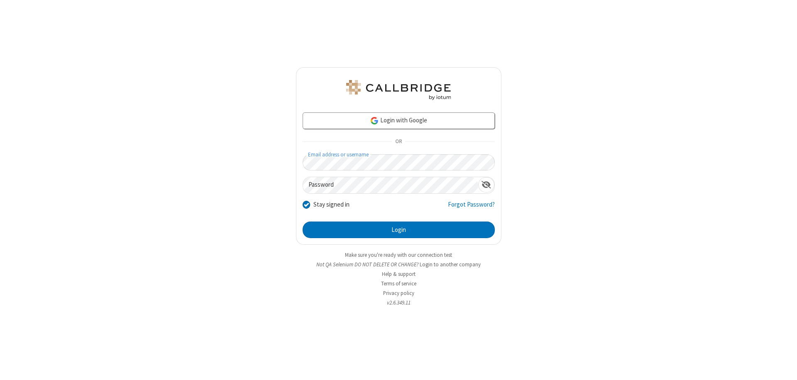  I want to click on a: Privacy policy, so click(399, 293).